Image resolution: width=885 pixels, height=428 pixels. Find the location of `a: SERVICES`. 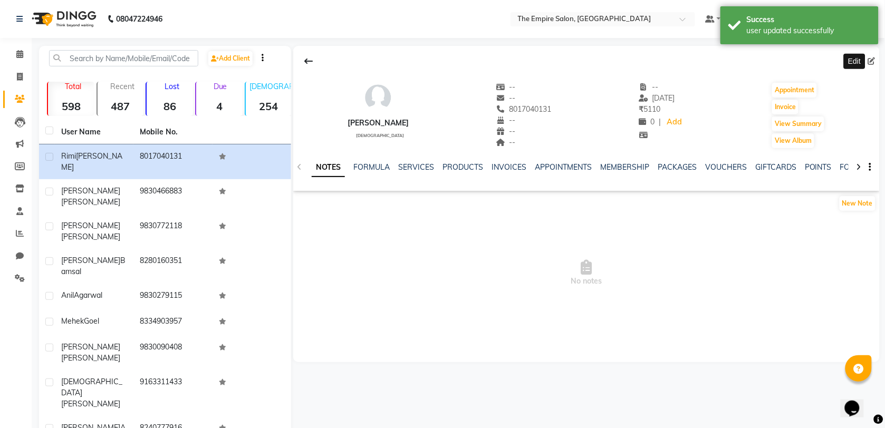

a: SERVICES is located at coordinates (416, 167).